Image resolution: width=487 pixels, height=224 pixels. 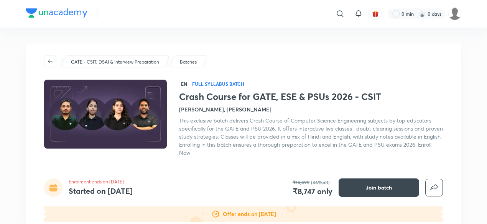 I want to click on p: Full Syllabus Batch, so click(x=218, y=84).